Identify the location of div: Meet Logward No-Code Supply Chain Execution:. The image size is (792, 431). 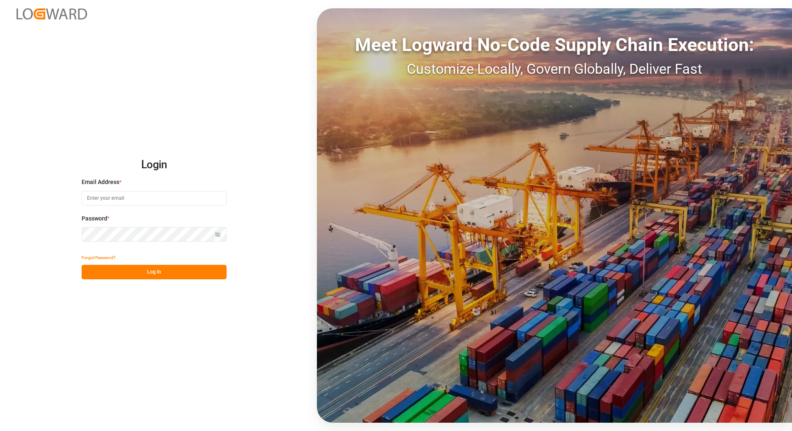
(554, 45).